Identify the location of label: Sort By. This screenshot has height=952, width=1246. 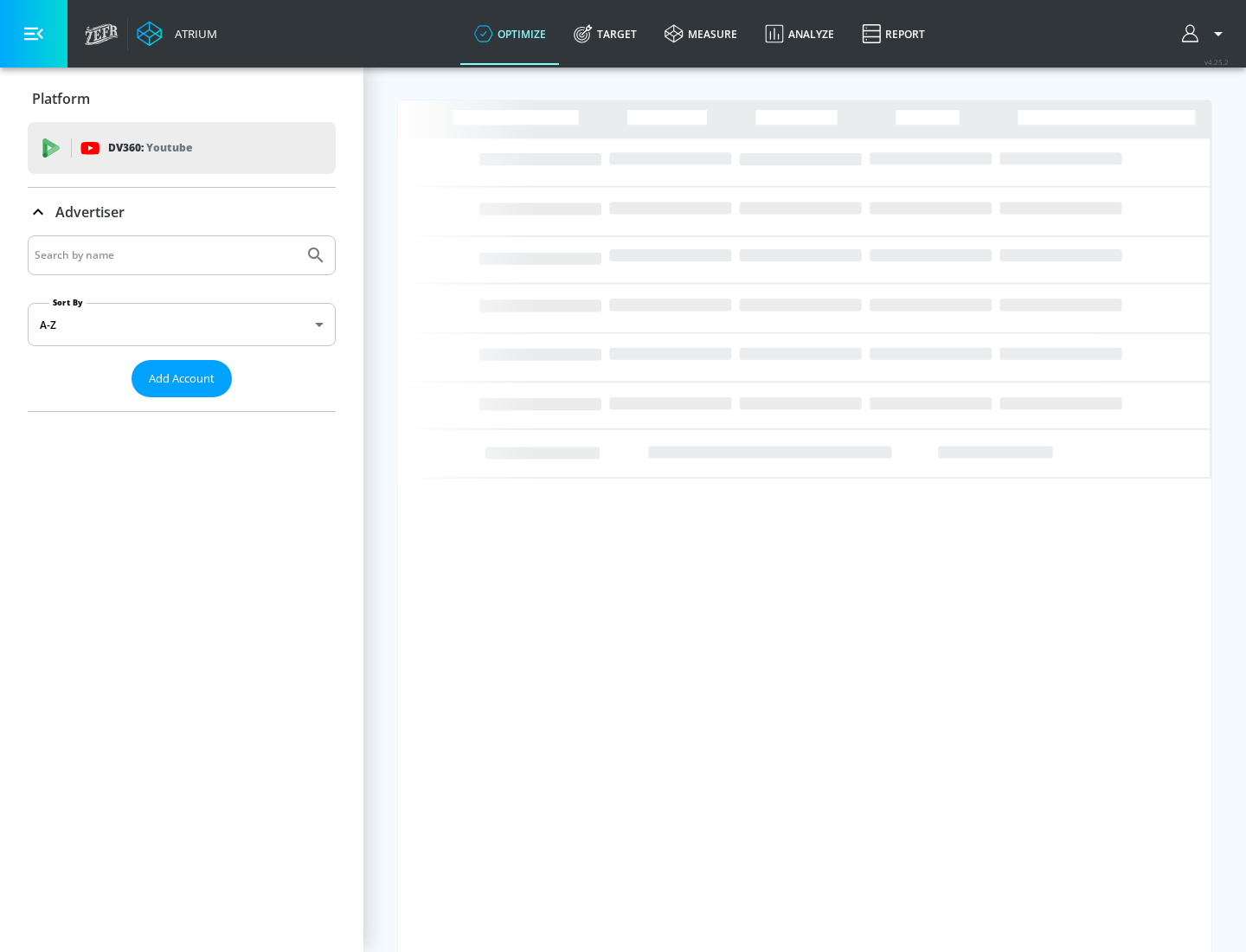
(68, 302).